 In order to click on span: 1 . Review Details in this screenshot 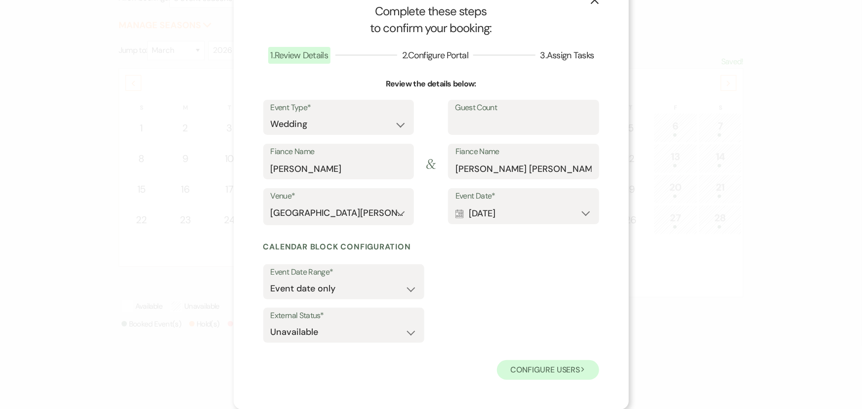, I will do `click(299, 55)`.